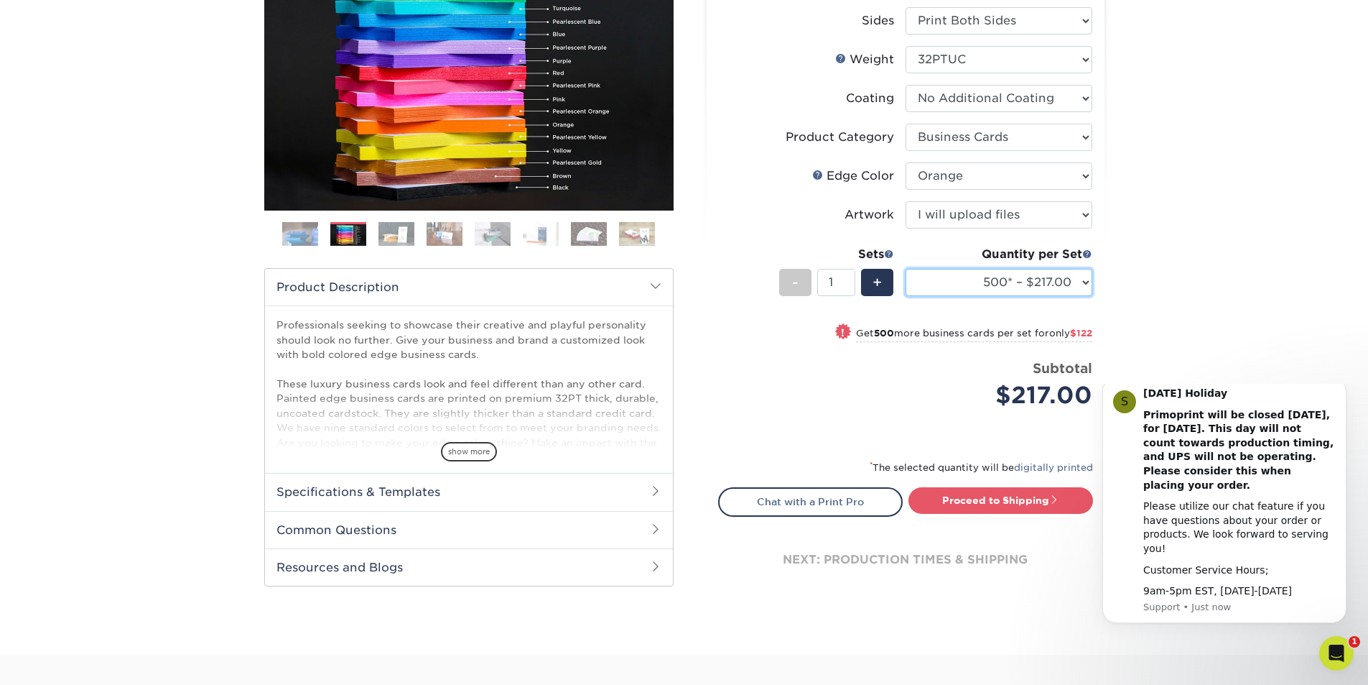 The height and width of the screenshot is (685, 1368). Describe the element at coordinates (1001, 500) in the screenshot. I see `a: Proceed to Shipping` at that location.